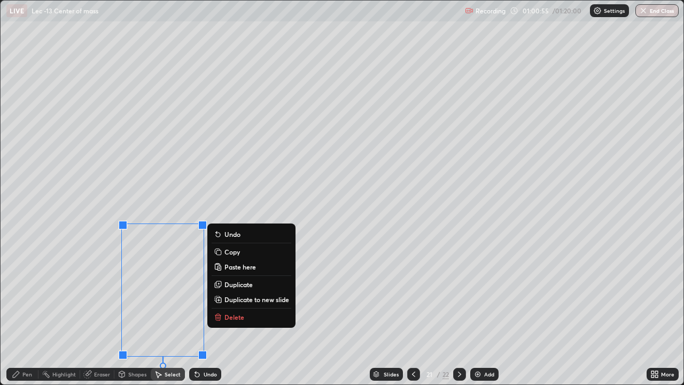 Image resolution: width=684 pixels, height=385 pixels. What do you see at coordinates (597, 11) in the screenshot?
I see `img: class-settings-icons` at bounding box center [597, 11].